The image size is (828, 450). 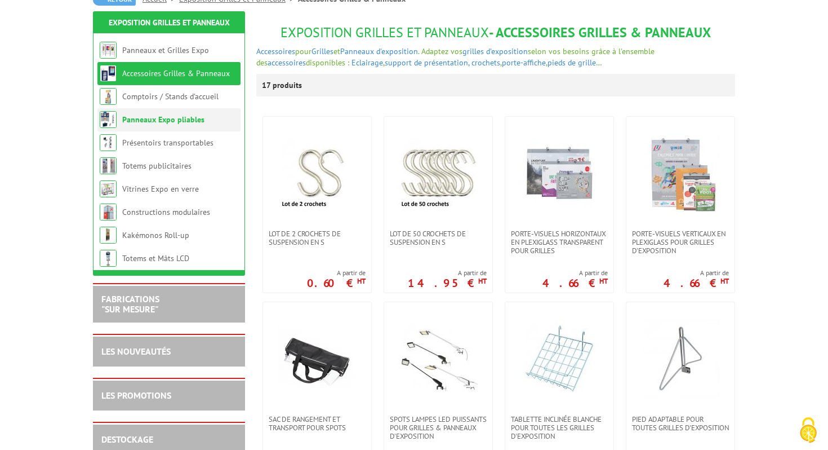 What do you see at coordinates (385, 32) in the screenshot?
I see `span: Exposition Grilles et Panneaux` at bounding box center [385, 32].